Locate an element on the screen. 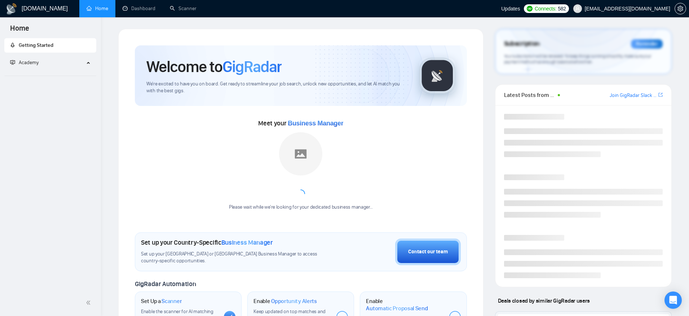 This screenshot has width=689, height=316. span: Connects: is located at coordinates (545, 9).